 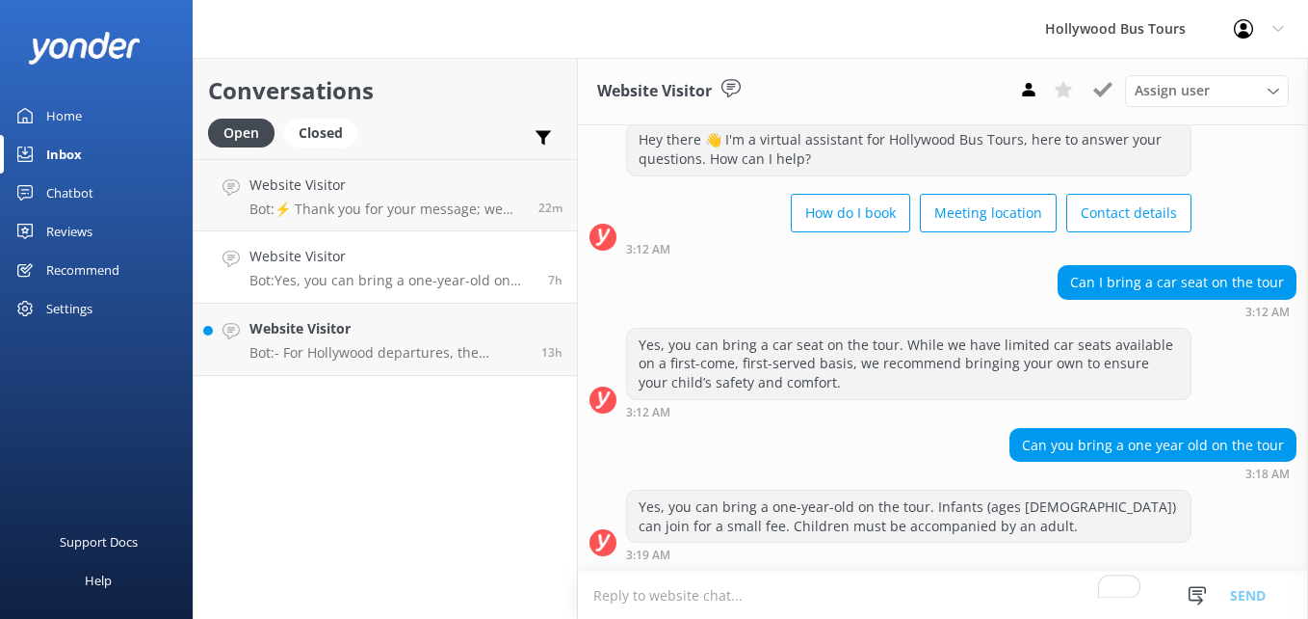 I want to click on div: Yes, you can bring a car seat on the tour. While we have limited car seats available on a first-c..., so click(x=908, y=363).